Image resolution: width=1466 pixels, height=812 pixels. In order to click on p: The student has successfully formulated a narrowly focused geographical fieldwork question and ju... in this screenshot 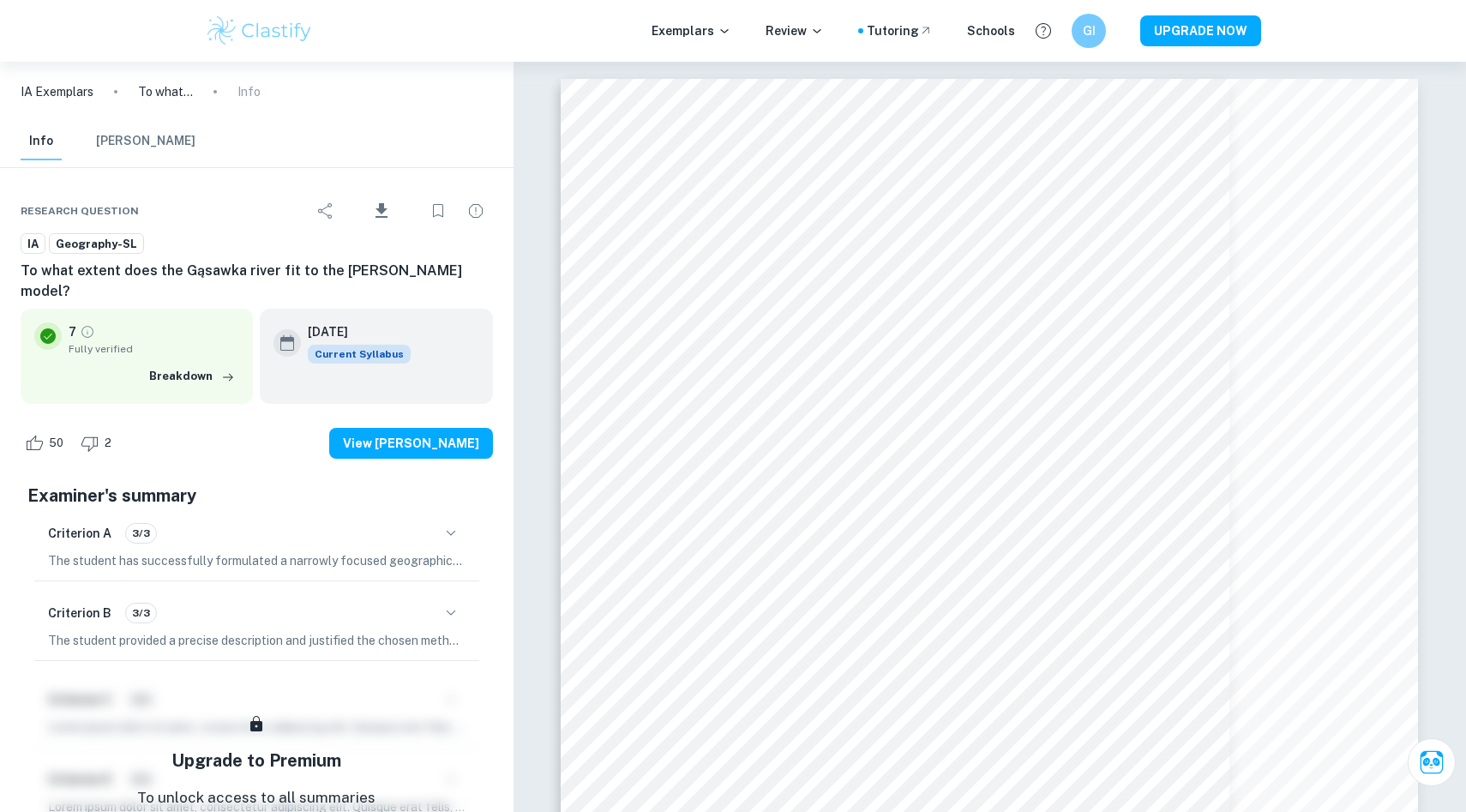, I will do `click(256, 561)`.